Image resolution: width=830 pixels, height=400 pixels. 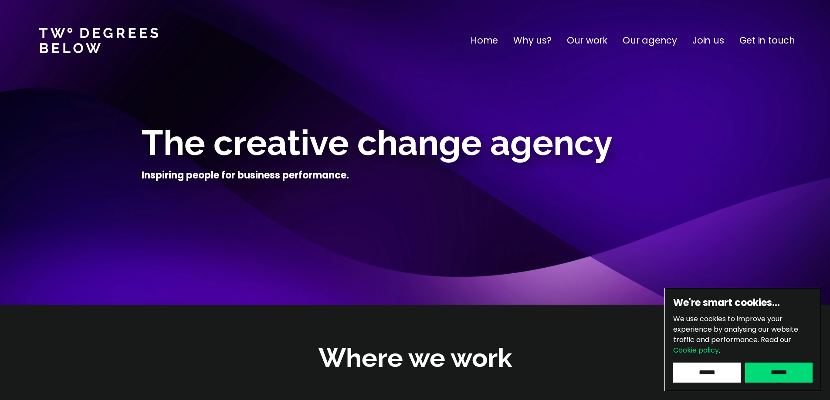 I want to click on a: Why us?, so click(x=532, y=40).